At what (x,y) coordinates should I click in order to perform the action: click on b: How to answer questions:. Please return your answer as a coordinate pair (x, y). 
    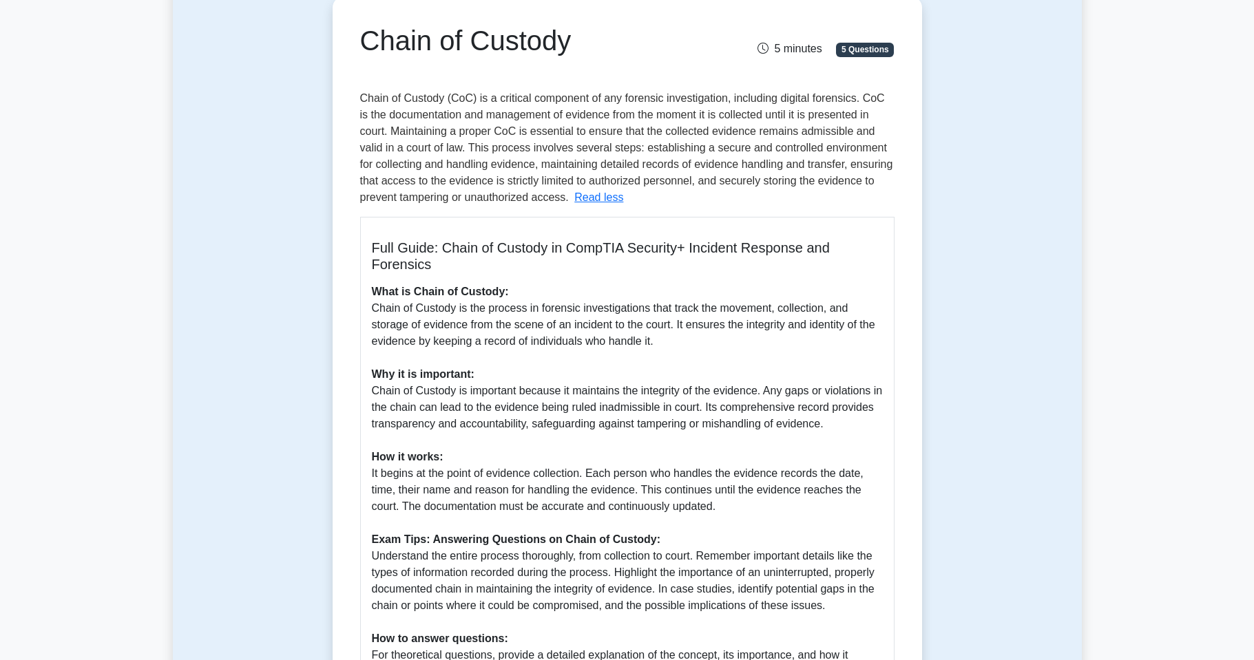
    Looking at the image, I should click on (440, 638).